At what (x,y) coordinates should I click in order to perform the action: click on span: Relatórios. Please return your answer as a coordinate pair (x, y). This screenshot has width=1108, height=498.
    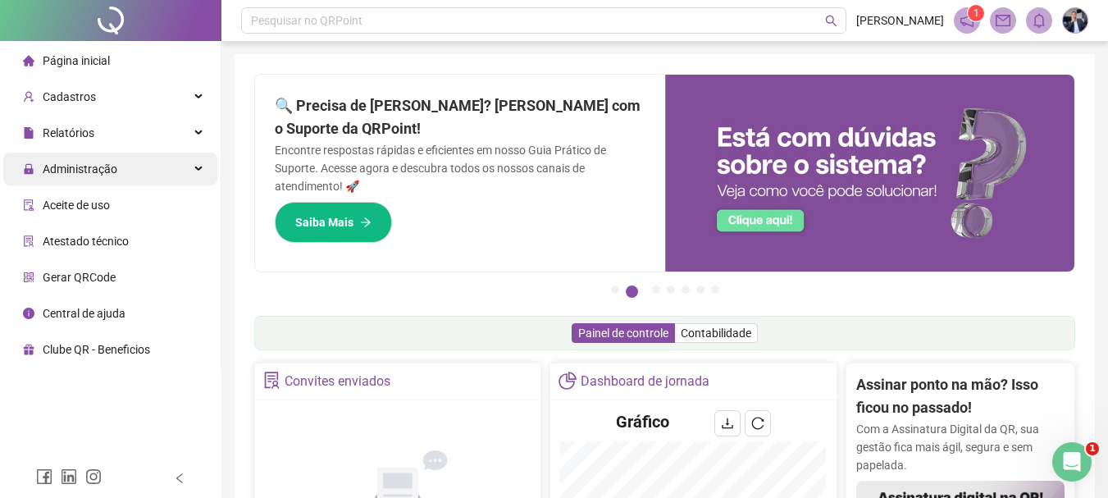
    Looking at the image, I should click on (68, 133).